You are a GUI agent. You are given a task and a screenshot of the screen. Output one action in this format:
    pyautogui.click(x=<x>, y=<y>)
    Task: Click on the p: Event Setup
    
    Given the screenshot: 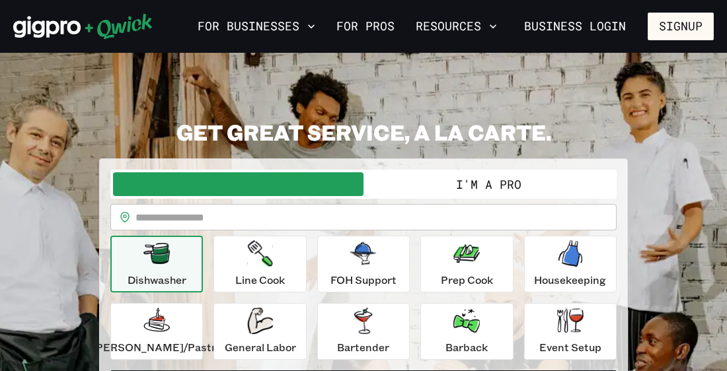 What is the action you would take?
    pyautogui.click(x=570, y=347)
    